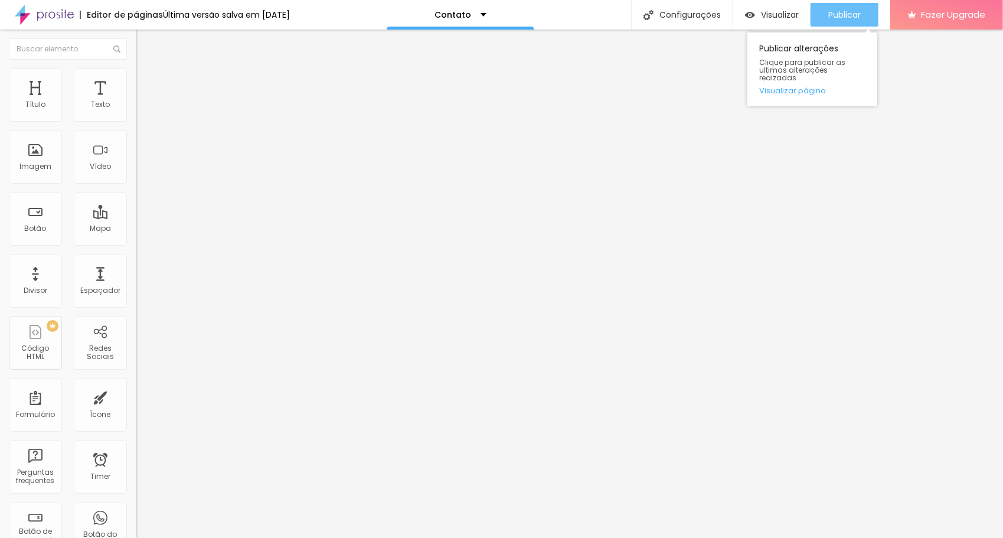  Describe the element at coordinates (953, 14) in the screenshot. I see `span: Fazer Upgrade` at that location.